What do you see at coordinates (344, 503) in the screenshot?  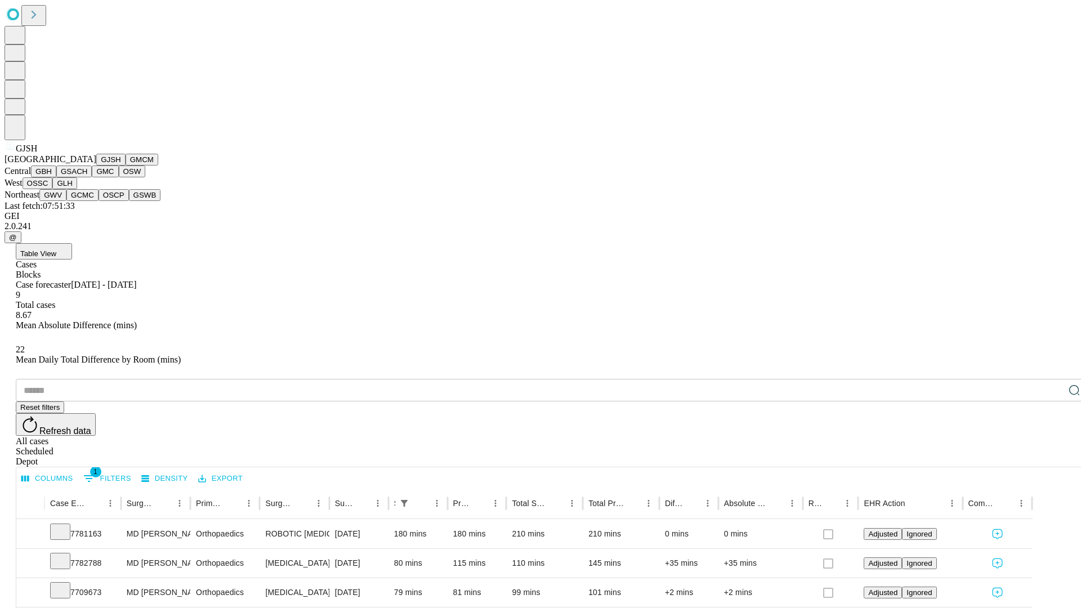 I see `div: Surgery Date` at bounding box center [344, 503].